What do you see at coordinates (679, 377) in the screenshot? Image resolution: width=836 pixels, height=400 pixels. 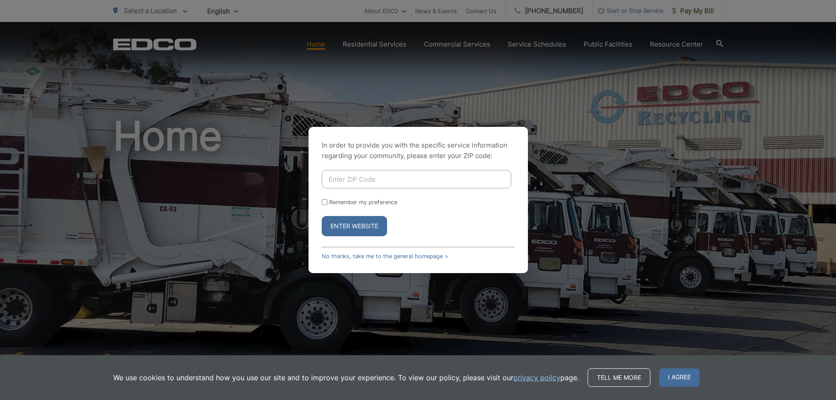 I see `span: I agree` at bounding box center [679, 377].